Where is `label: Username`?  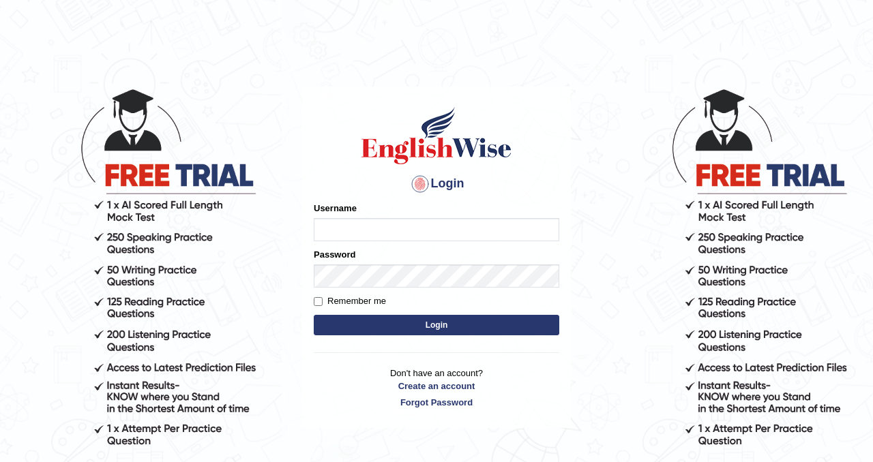 label: Username is located at coordinates (335, 208).